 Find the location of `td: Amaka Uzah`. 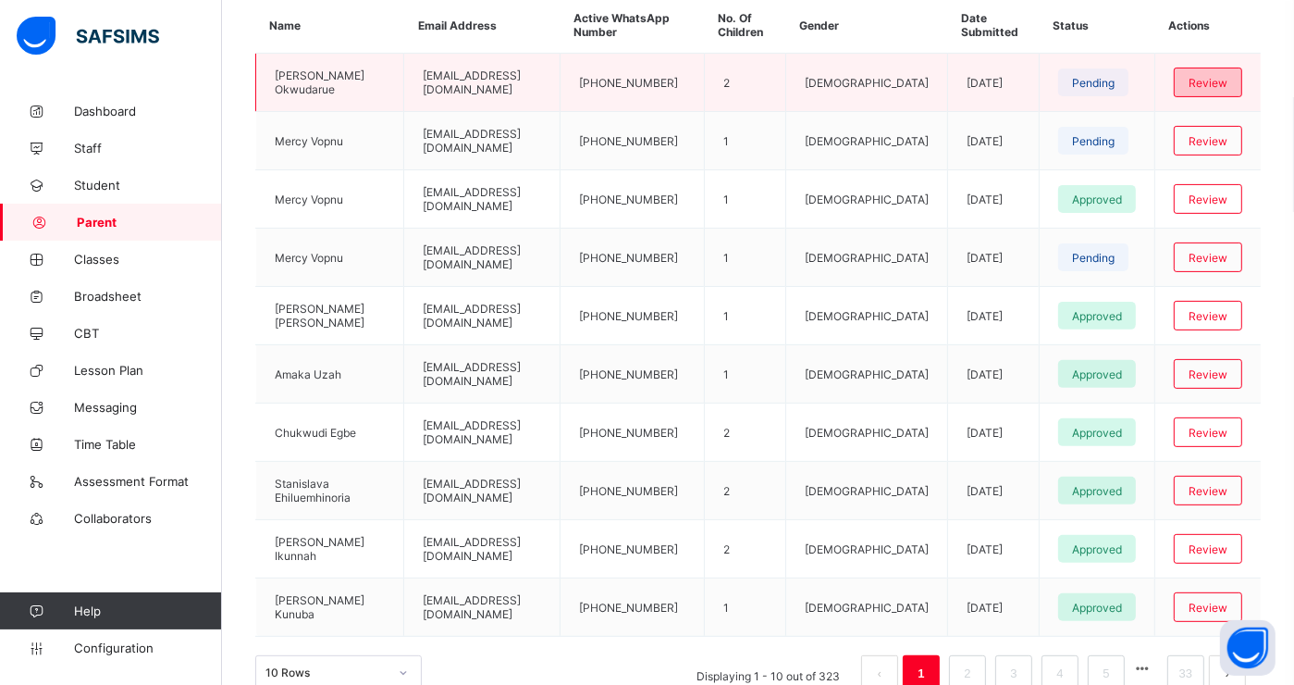

td: Amaka Uzah is located at coordinates (330, 374).